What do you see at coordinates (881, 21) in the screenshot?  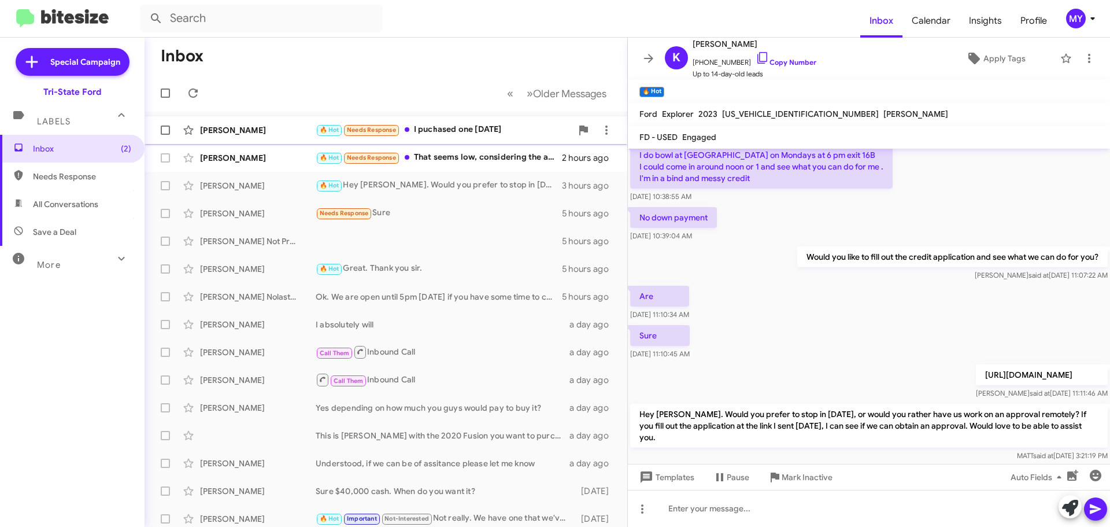 I see `a: Inbox` at bounding box center [881, 21].